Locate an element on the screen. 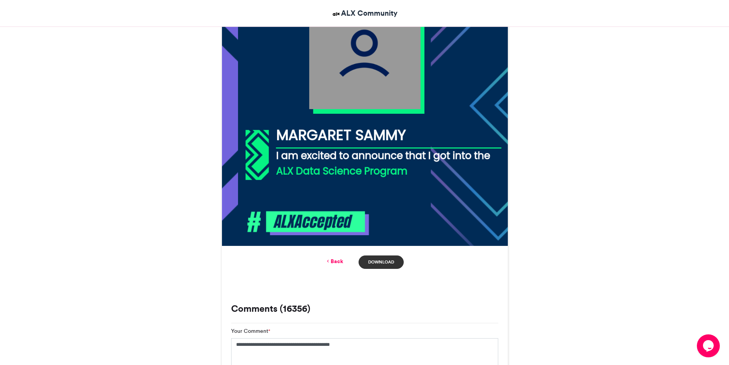 The width and height of the screenshot is (729, 365). a: Back is located at coordinates (334, 261).